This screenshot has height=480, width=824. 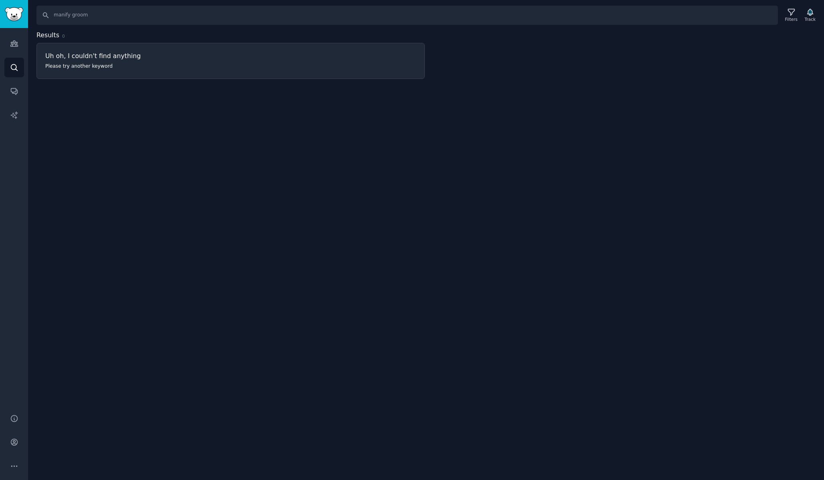 I want to click on h3: Uh oh, I couldn't find anything, so click(x=230, y=56).